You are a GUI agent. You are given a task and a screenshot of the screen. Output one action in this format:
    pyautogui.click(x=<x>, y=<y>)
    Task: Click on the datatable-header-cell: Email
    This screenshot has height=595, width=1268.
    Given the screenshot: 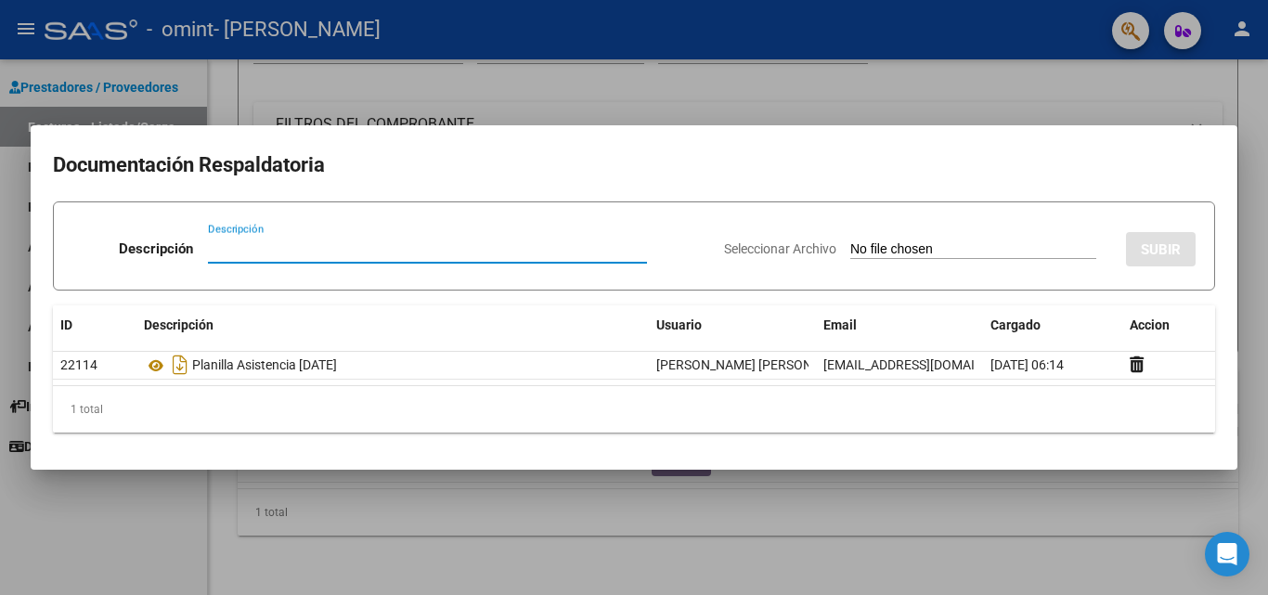 What is the action you would take?
    pyautogui.click(x=899, y=325)
    